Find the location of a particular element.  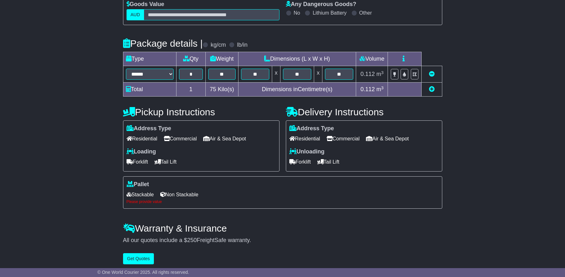

span: Stackable is located at coordinates (140, 195).